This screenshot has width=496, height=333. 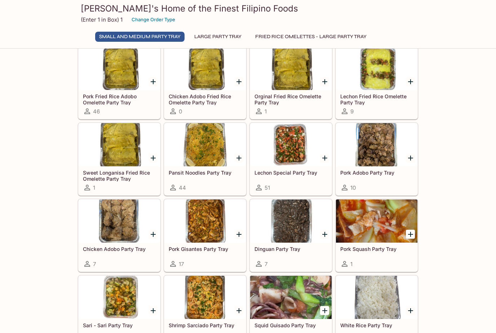 What do you see at coordinates (376, 298) in the screenshot?
I see `div: White Rice Party Tray` at bounding box center [376, 298].